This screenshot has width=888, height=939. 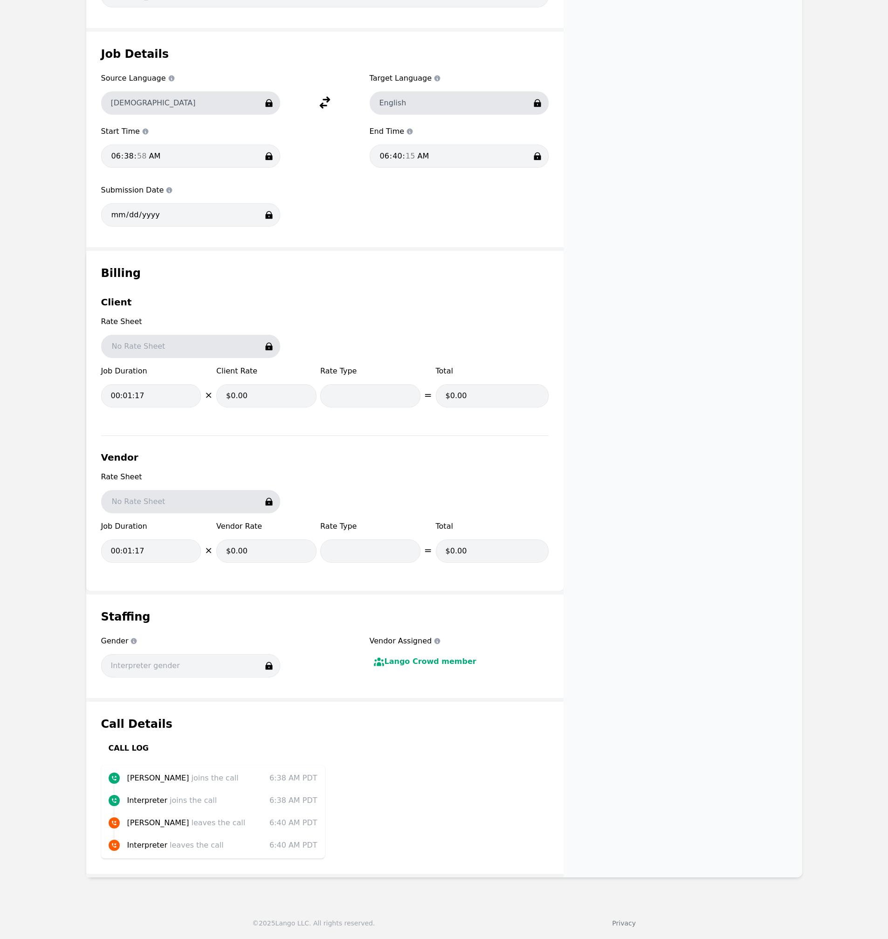 I want to click on span: Submission Date, so click(x=191, y=190).